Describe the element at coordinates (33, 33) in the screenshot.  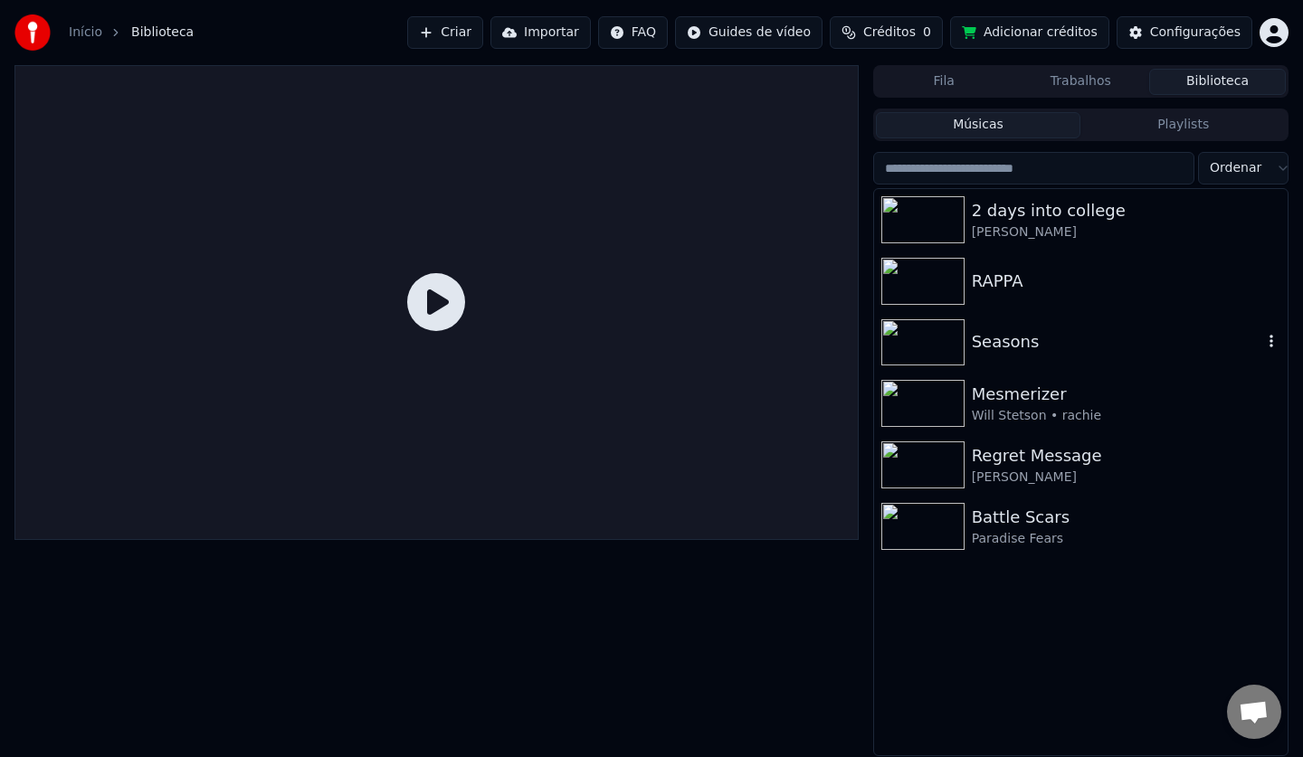
I see `img: youka` at that location.